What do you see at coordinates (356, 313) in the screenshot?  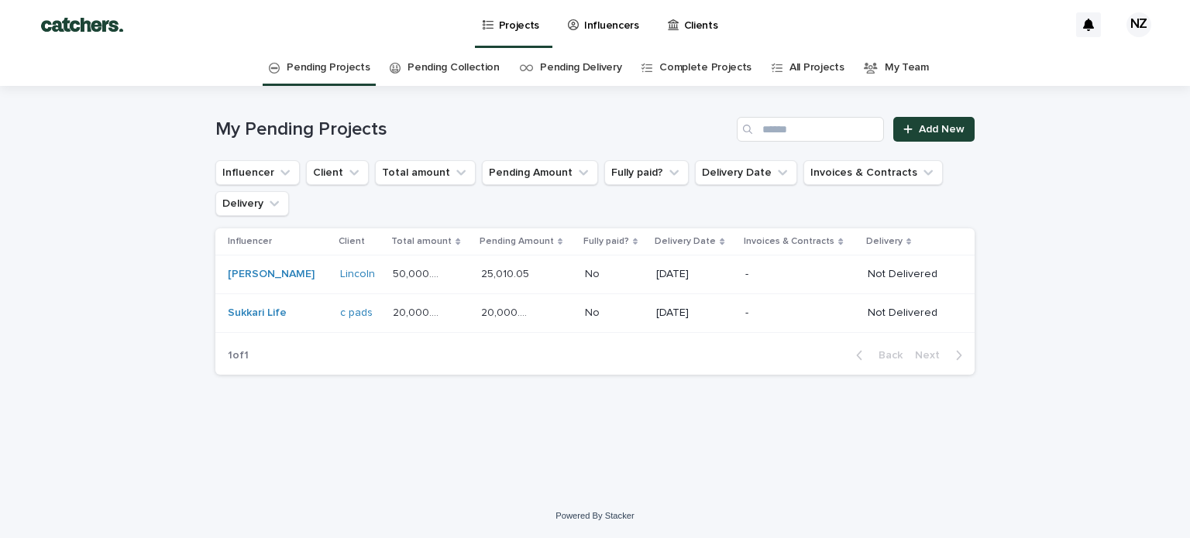 I see `a: c pads` at bounding box center [356, 313].